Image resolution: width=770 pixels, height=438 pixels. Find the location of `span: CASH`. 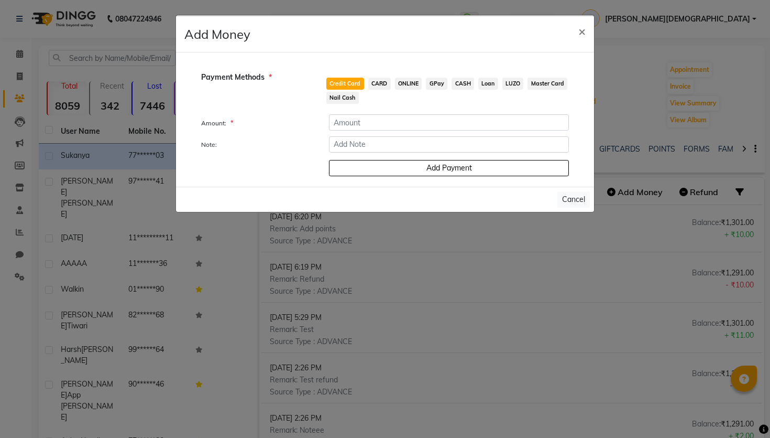

span: CASH is located at coordinates (463, 83).